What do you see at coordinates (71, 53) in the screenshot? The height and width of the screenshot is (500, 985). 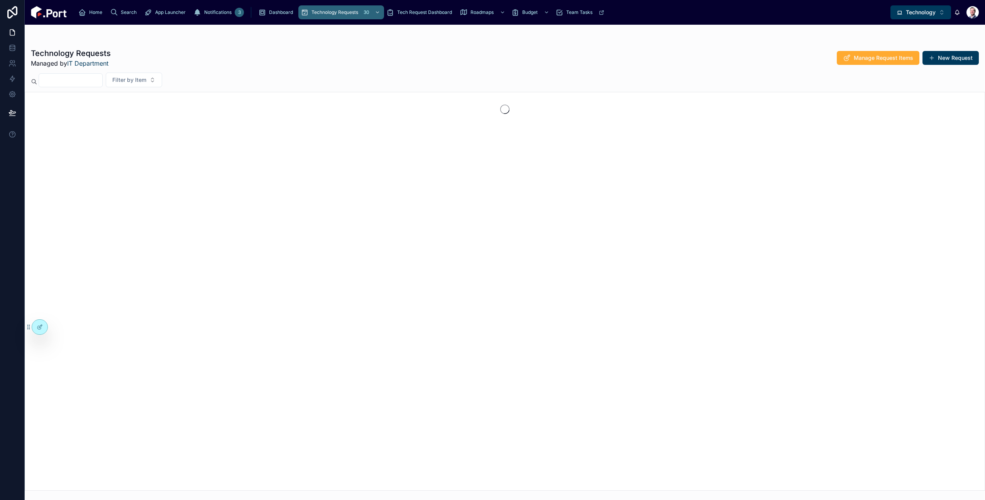 I see `h1: Technology Requests` at bounding box center [71, 53].